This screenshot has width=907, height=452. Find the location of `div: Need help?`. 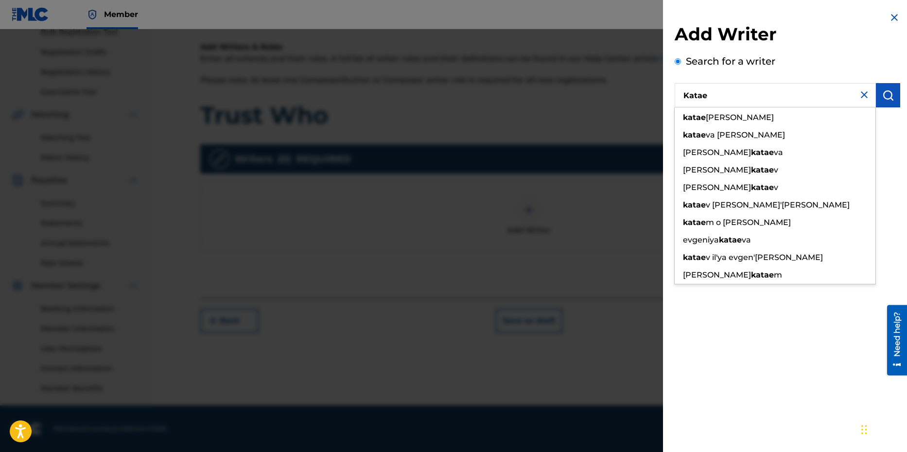

div: Need help? is located at coordinates (17, 29).